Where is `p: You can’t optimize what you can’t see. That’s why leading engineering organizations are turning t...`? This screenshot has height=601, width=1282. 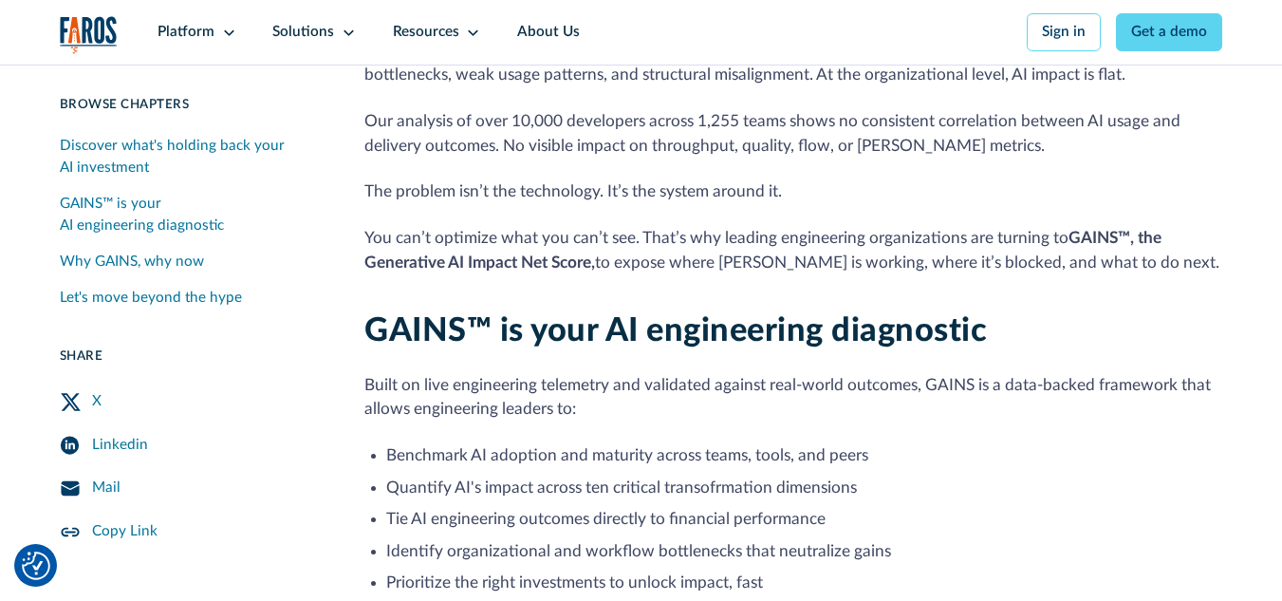 p: You can’t optimize what you can’t see. That’s why leading engineering organizations are turning t... is located at coordinates (793, 250).